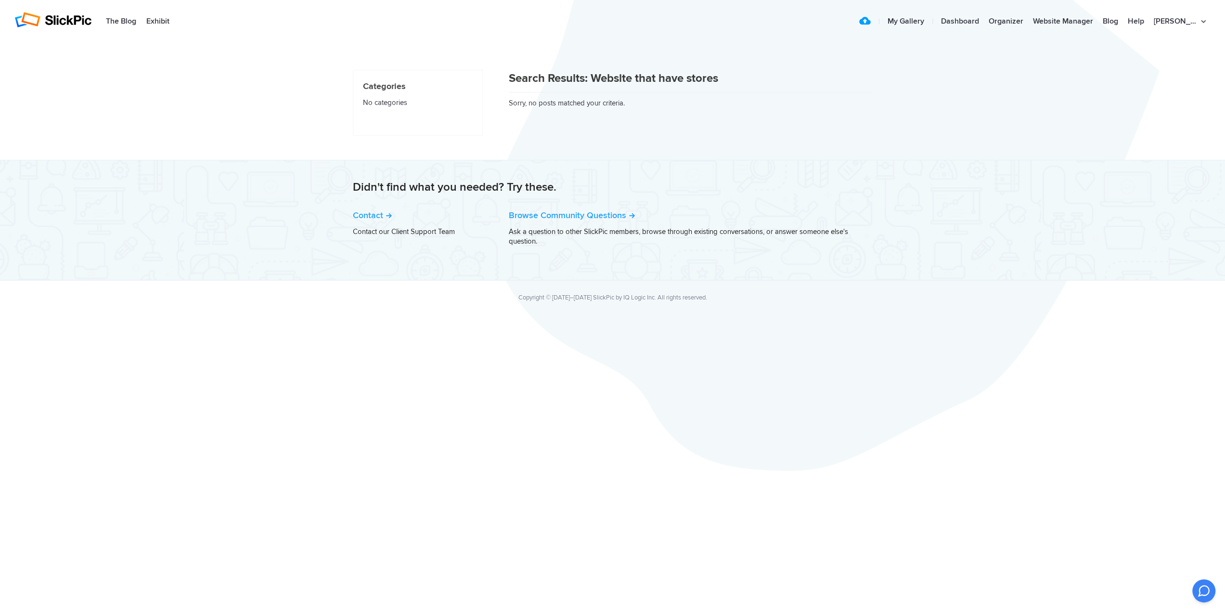 The width and height of the screenshot is (1225, 612). What do you see at coordinates (690, 89) in the screenshot?
I see `div: Sorry, no posts matched your criteria.` at bounding box center [690, 89].